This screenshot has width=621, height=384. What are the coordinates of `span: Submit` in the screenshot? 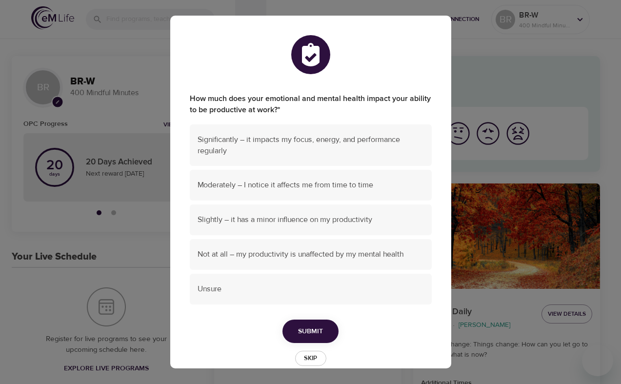 It's located at (310, 331).